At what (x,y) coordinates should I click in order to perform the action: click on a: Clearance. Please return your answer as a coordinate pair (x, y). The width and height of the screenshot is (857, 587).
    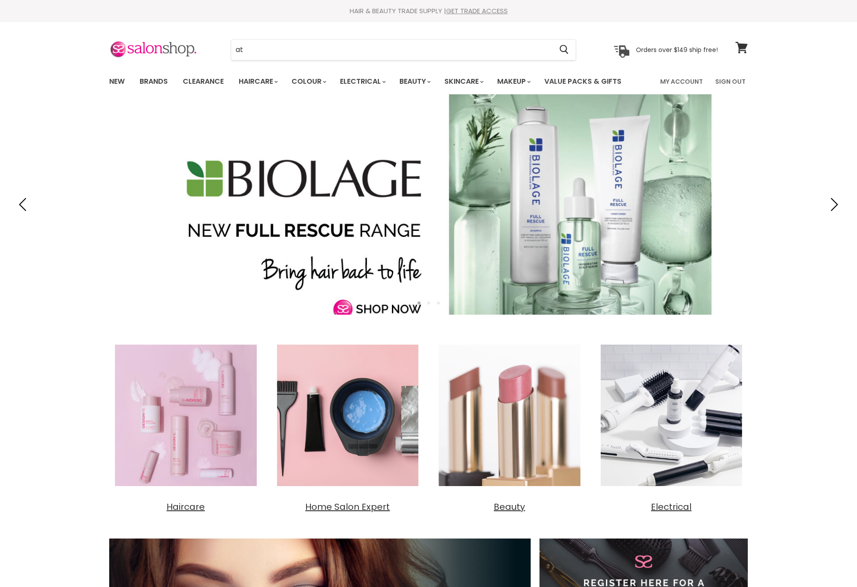
    Looking at the image, I should click on (203, 81).